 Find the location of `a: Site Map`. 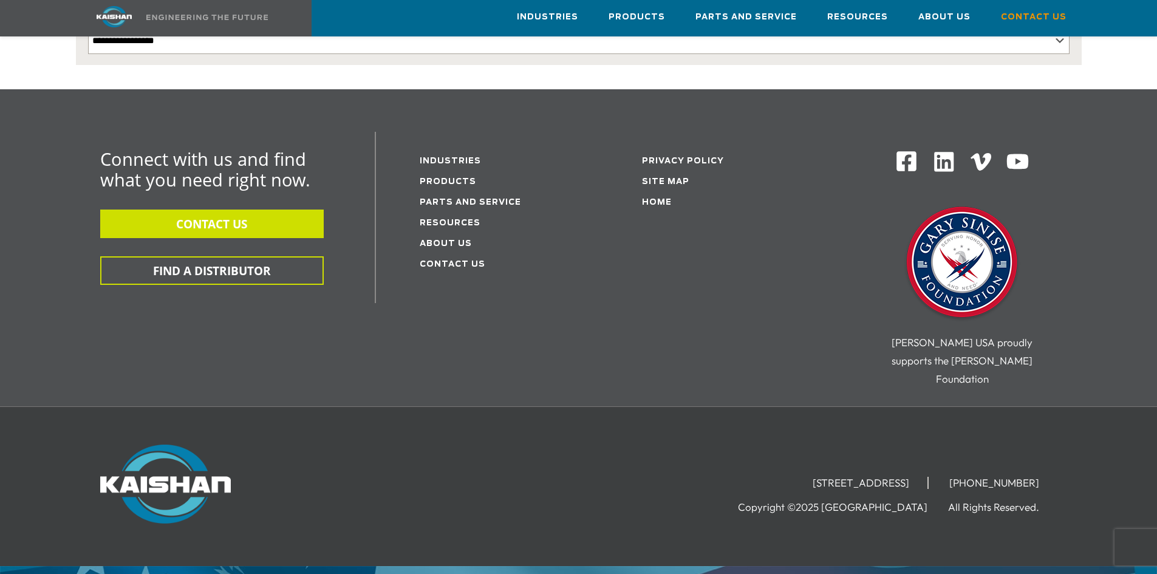

a: Site Map is located at coordinates (666, 182).